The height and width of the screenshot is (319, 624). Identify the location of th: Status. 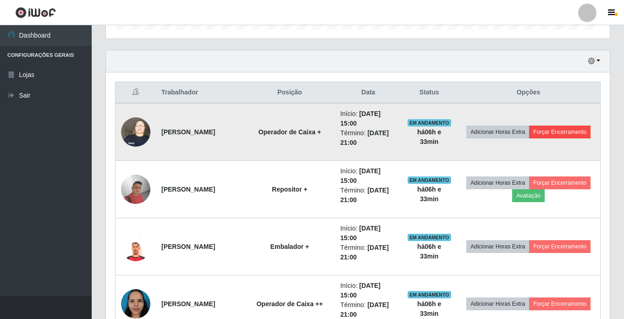
(429, 93).